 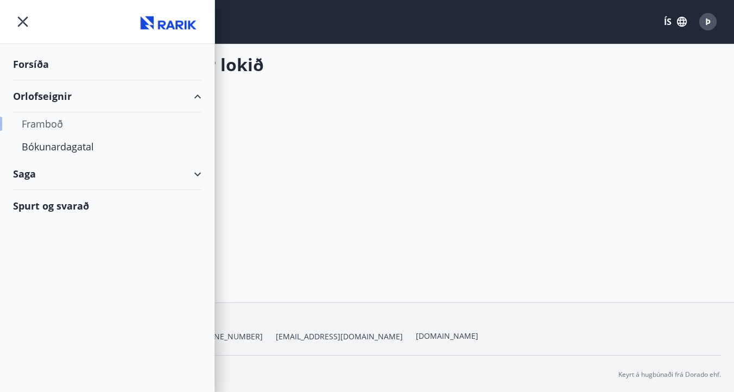 What do you see at coordinates (107, 206) in the screenshot?
I see `div: Spurt og svarað` at bounding box center [107, 206].